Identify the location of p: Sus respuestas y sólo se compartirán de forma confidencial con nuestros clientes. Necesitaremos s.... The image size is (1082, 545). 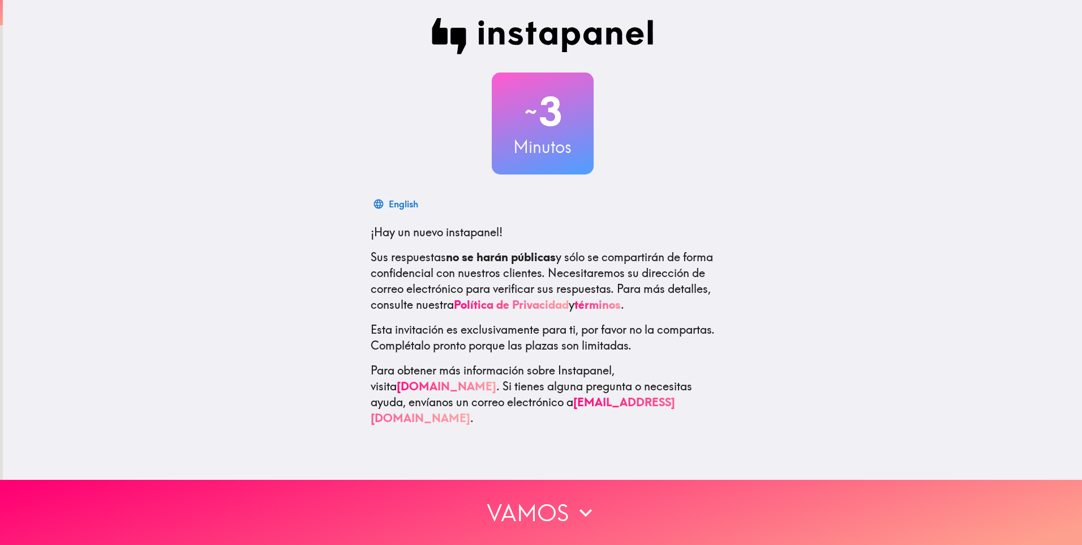
(543, 281).